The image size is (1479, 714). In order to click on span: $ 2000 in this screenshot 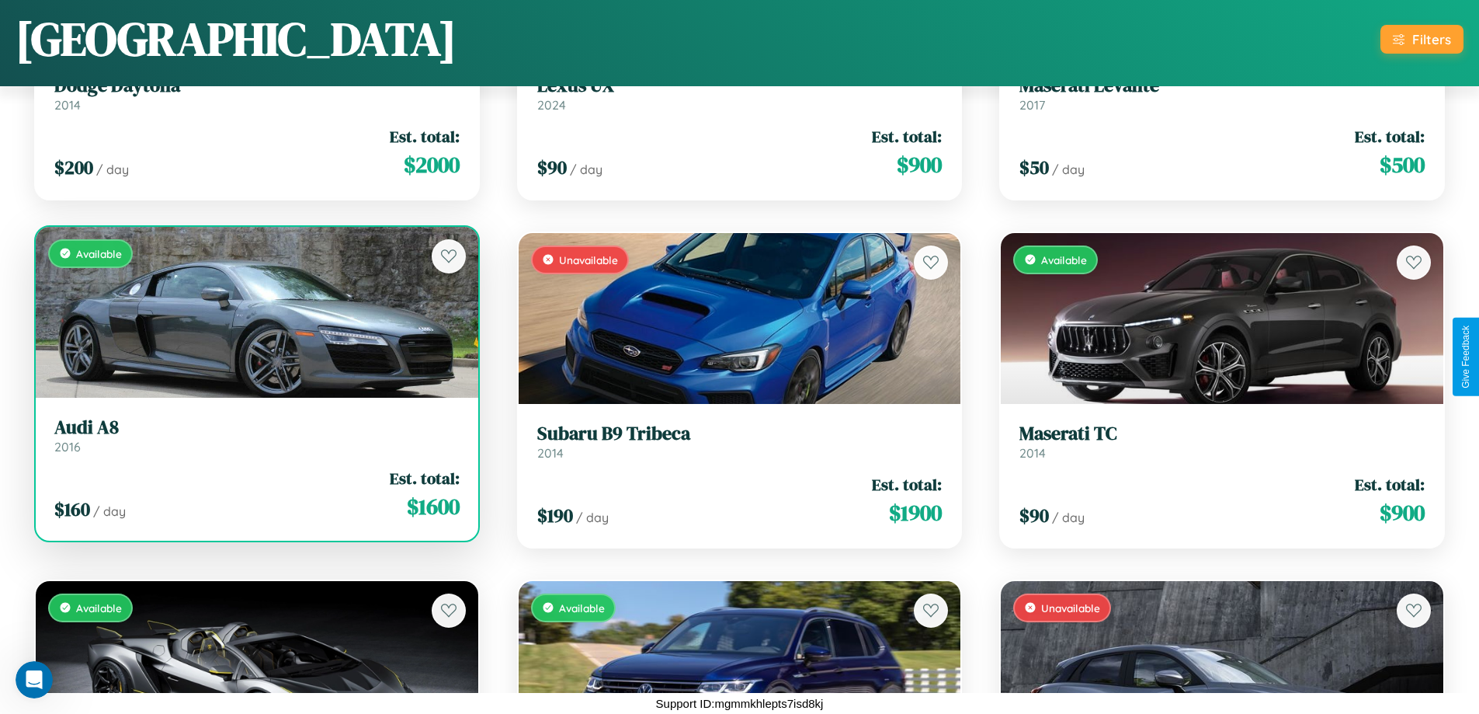, I will do `click(432, 165)`.